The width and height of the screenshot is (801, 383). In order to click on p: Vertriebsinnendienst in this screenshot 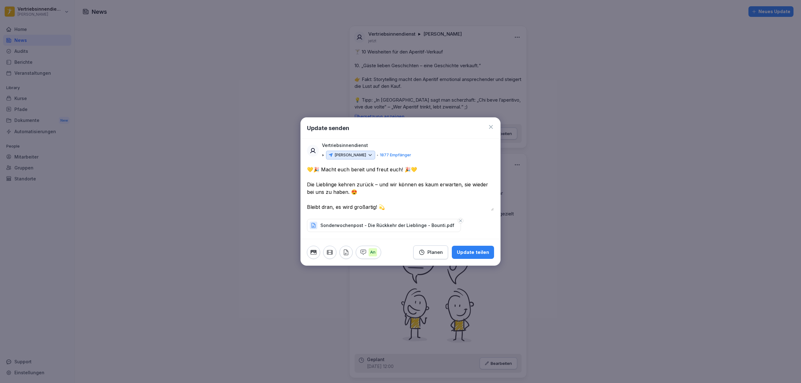, I will do `click(345, 145)`.